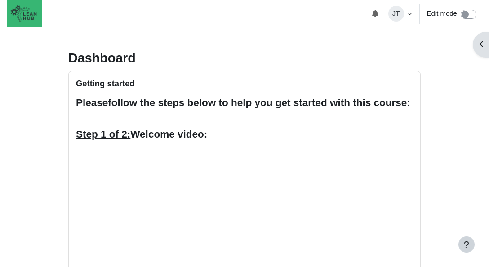 This screenshot has width=489, height=267. What do you see at coordinates (396, 13) in the screenshot?
I see `span: JT` at bounding box center [396, 13].